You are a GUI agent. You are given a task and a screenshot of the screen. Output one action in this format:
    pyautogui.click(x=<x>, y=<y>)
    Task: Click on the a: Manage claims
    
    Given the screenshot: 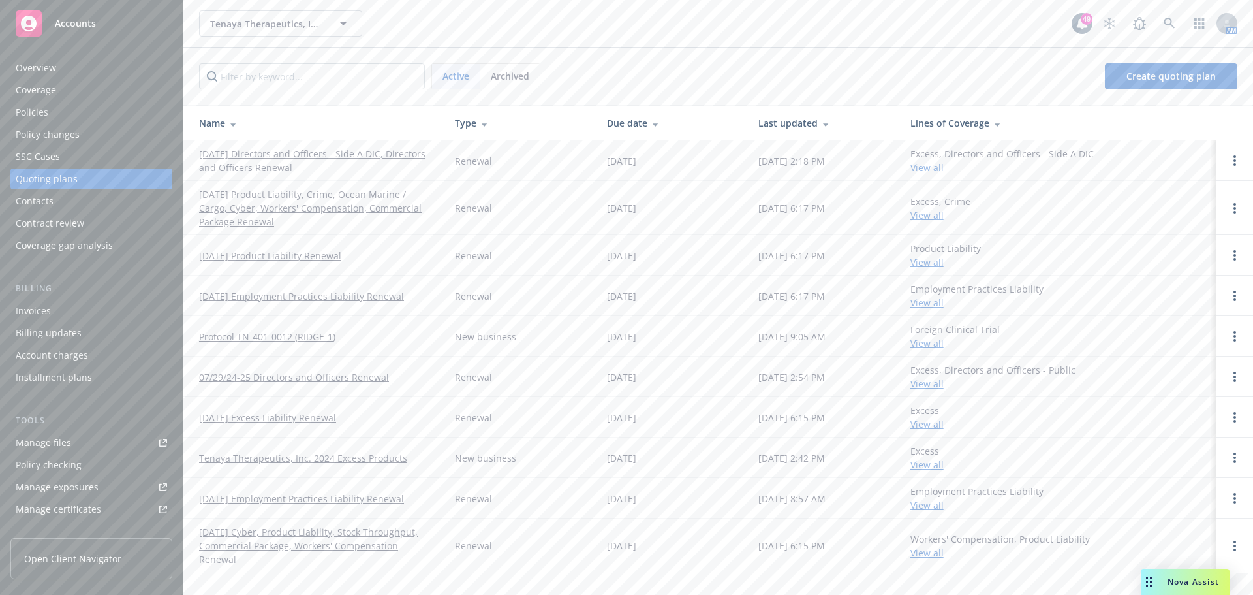 What is the action you would take?
    pyautogui.click(x=91, y=531)
    